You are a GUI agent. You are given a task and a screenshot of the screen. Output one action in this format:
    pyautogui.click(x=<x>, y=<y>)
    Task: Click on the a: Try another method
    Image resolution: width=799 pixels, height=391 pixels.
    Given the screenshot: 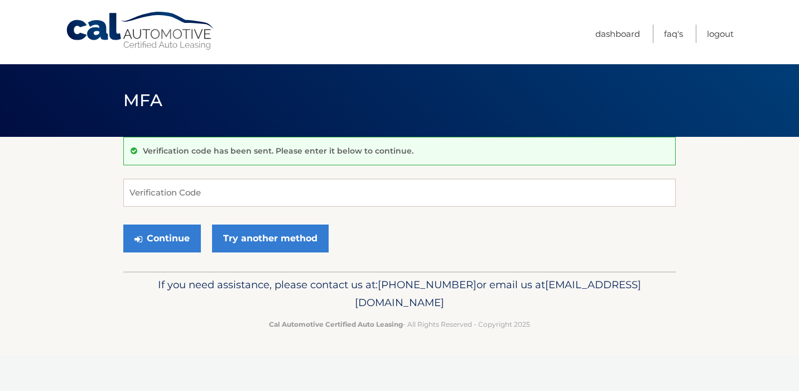 What is the action you would take?
    pyautogui.click(x=270, y=238)
    